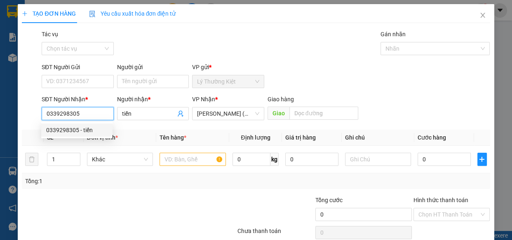  I want to click on div: Tên hàng: 2 bao ( : 2 ), so click(76, 65).